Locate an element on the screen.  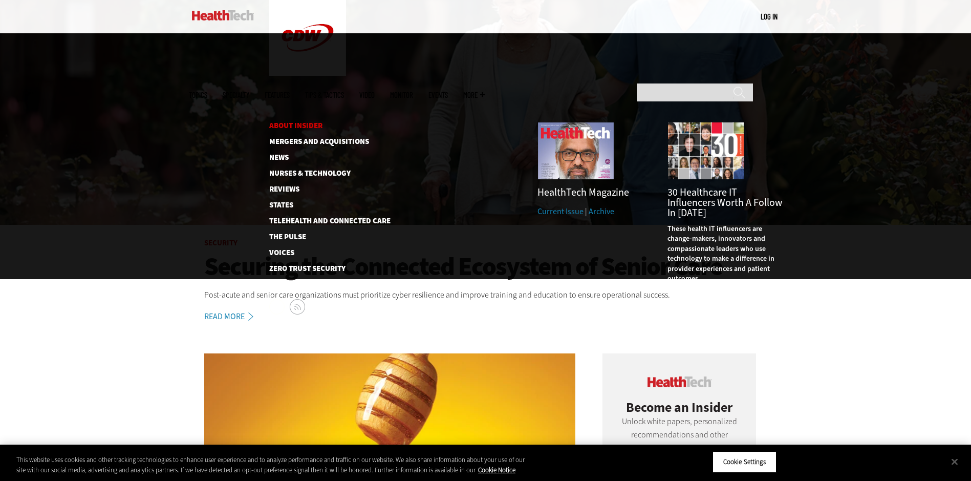
a: Voices is located at coordinates (322, 252).